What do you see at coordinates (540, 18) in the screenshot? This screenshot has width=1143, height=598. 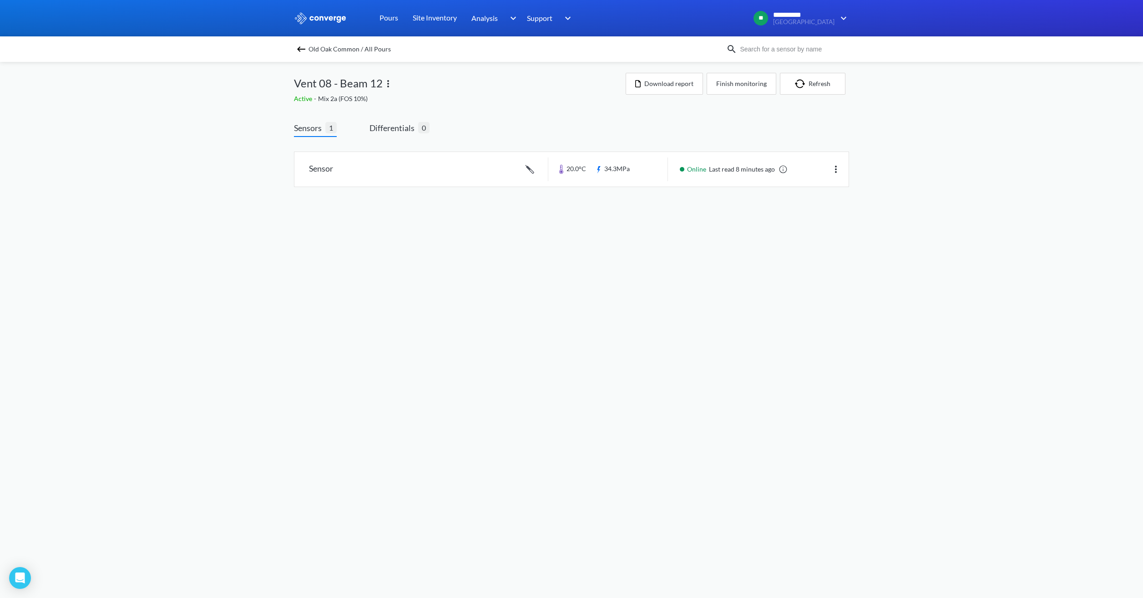 I see `span: Support` at bounding box center [540, 18].